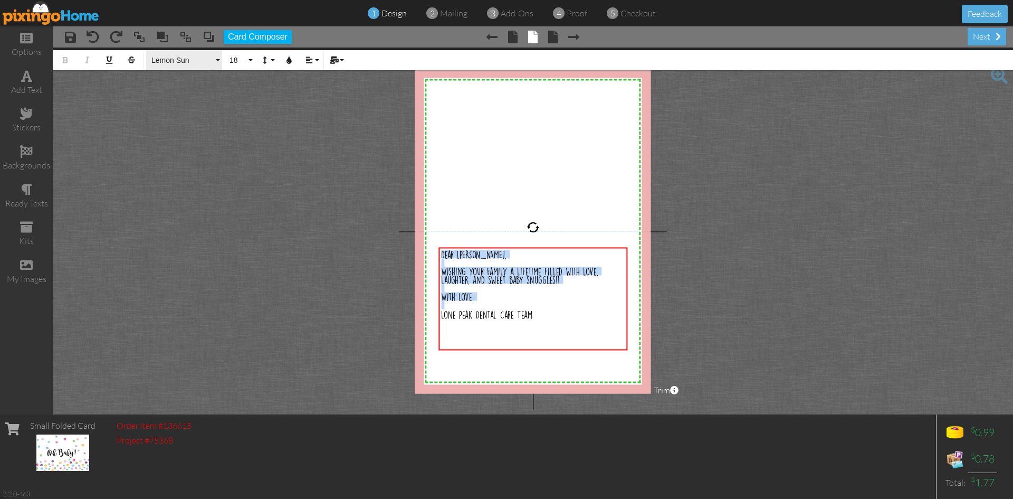  I want to click on button: Colors, so click(289, 60).